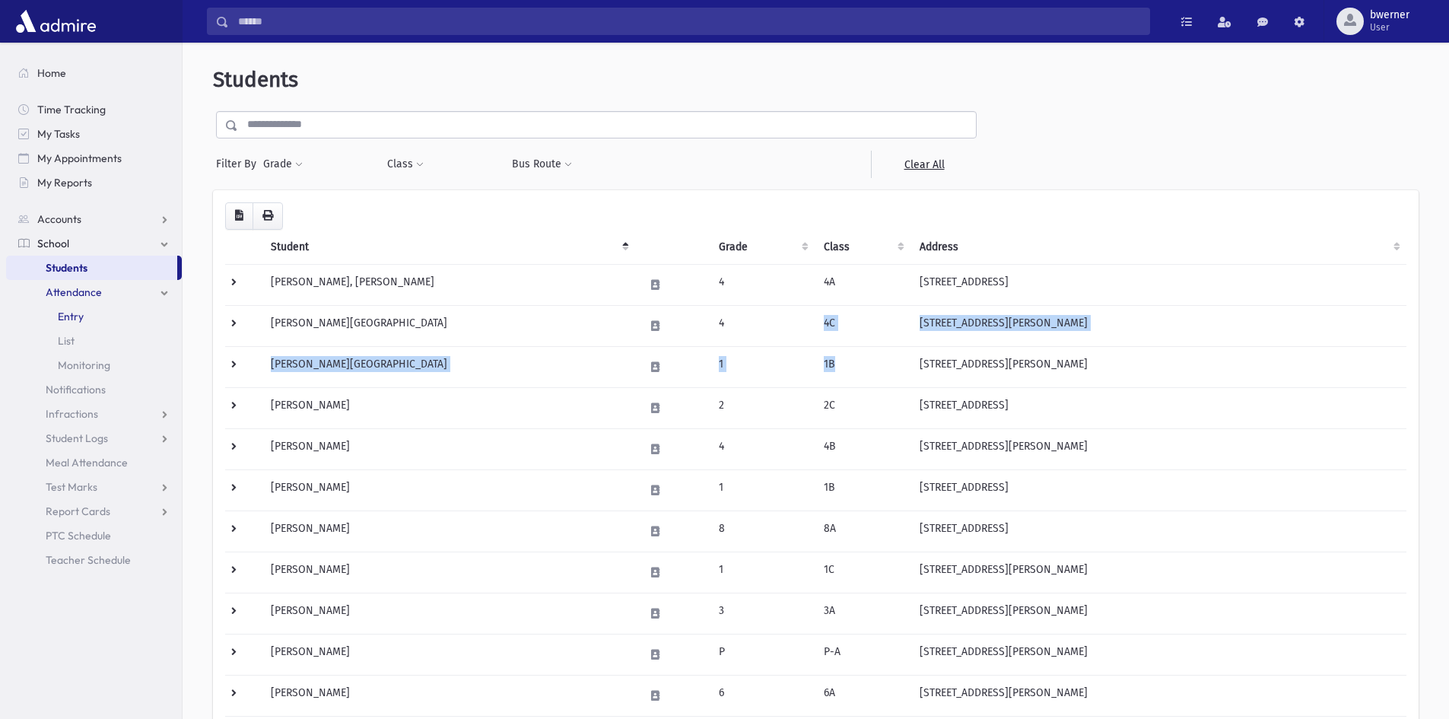  What do you see at coordinates (1158, 247) in the screenshot?
I see `th: Address: activate to sort column ascending` at bounding box center [1158, 247].